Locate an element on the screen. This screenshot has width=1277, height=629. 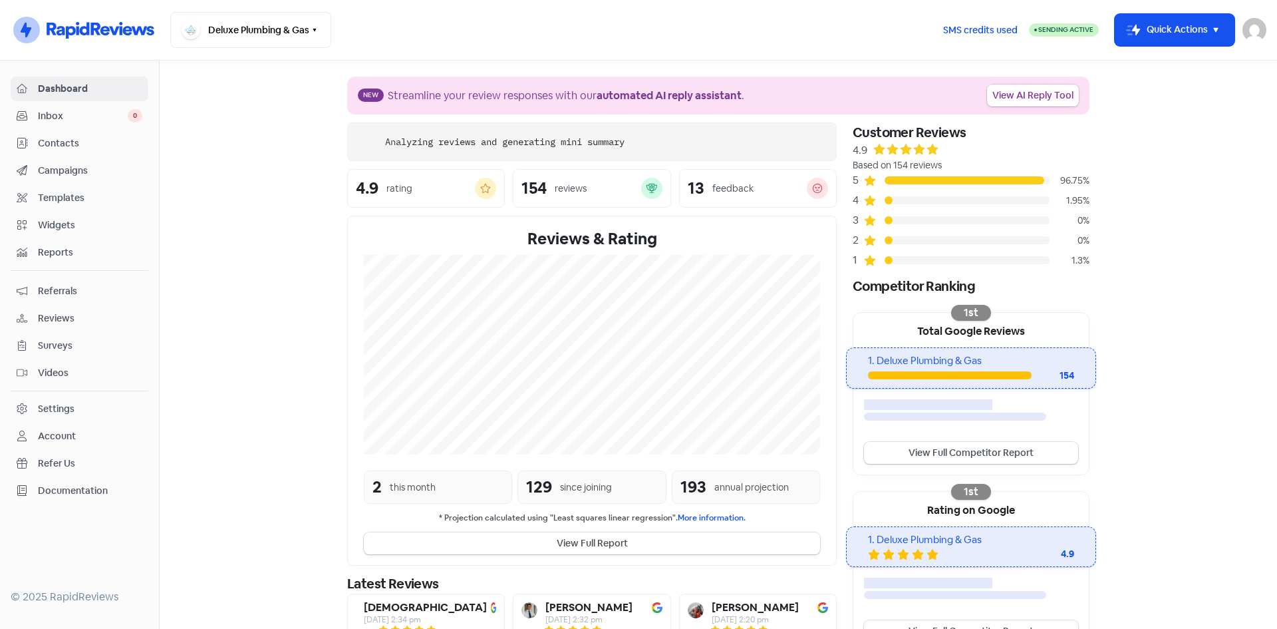
div: Latest Reviews is located at coordinates (592, 583).